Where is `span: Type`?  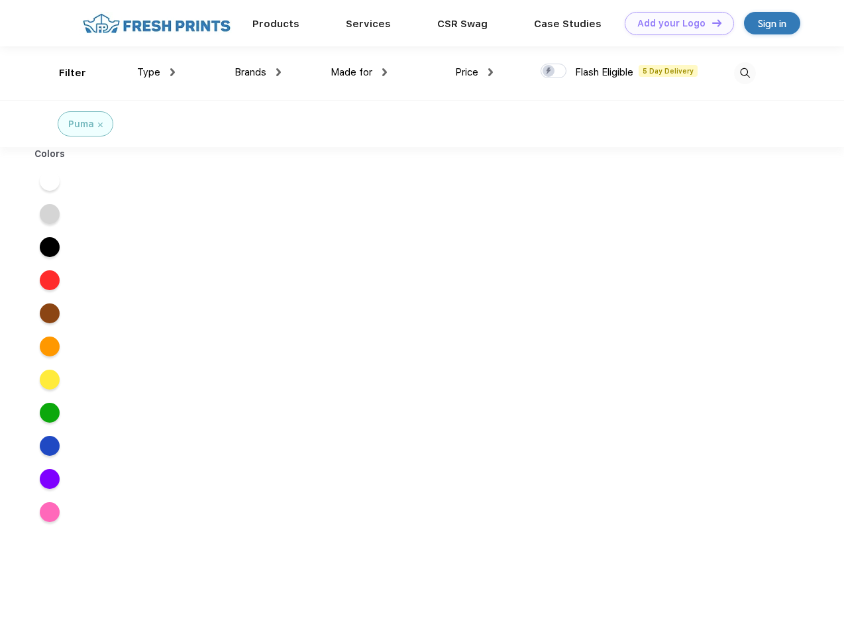 span: Type is located at coordinates (148, 72).